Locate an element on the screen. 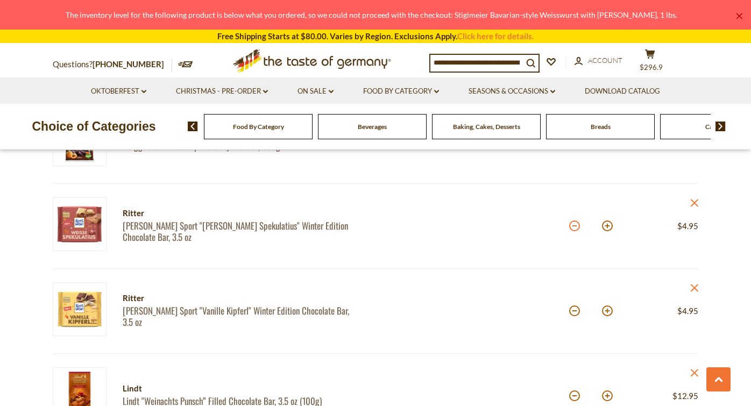 Image resolution: width=751 pixels, height=406 pixels. div: Lindt is located at coordinates (239, 389).